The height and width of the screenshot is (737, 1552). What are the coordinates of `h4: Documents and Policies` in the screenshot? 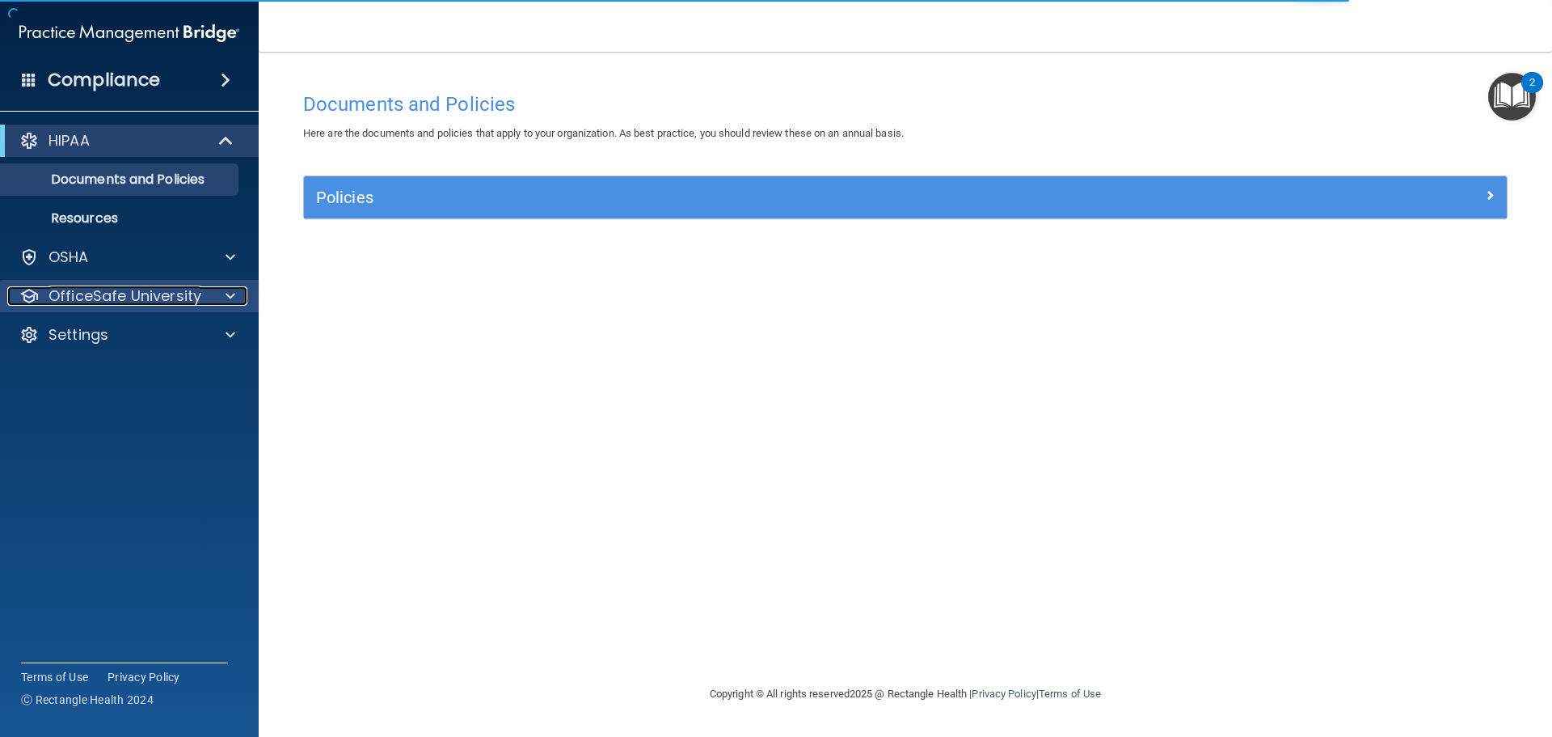 It's located at (906, 104).